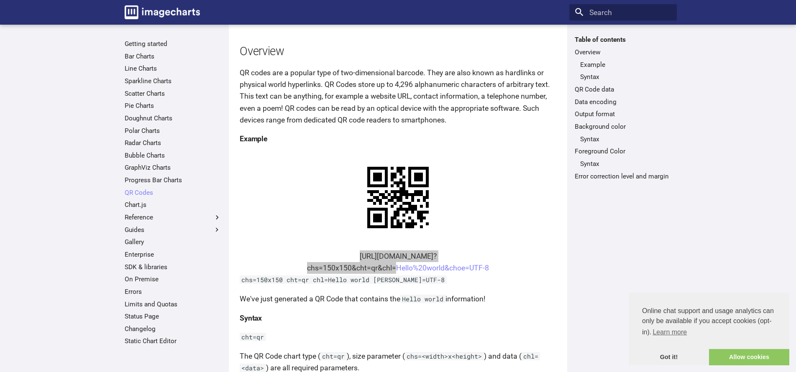  I want to click on a: SDK & libraries, so click(173, 267).